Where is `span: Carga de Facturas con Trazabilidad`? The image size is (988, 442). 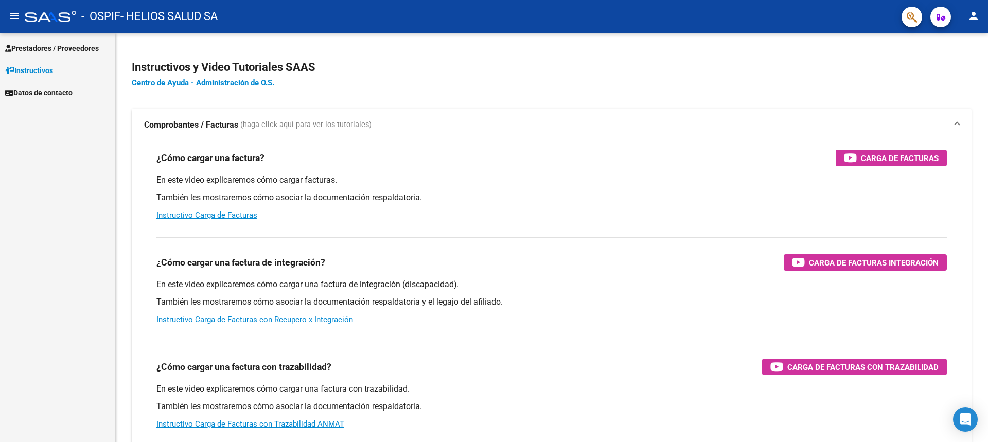
span: Carga de Facturas con Trazabilidad is located at coordinates (863, 367).